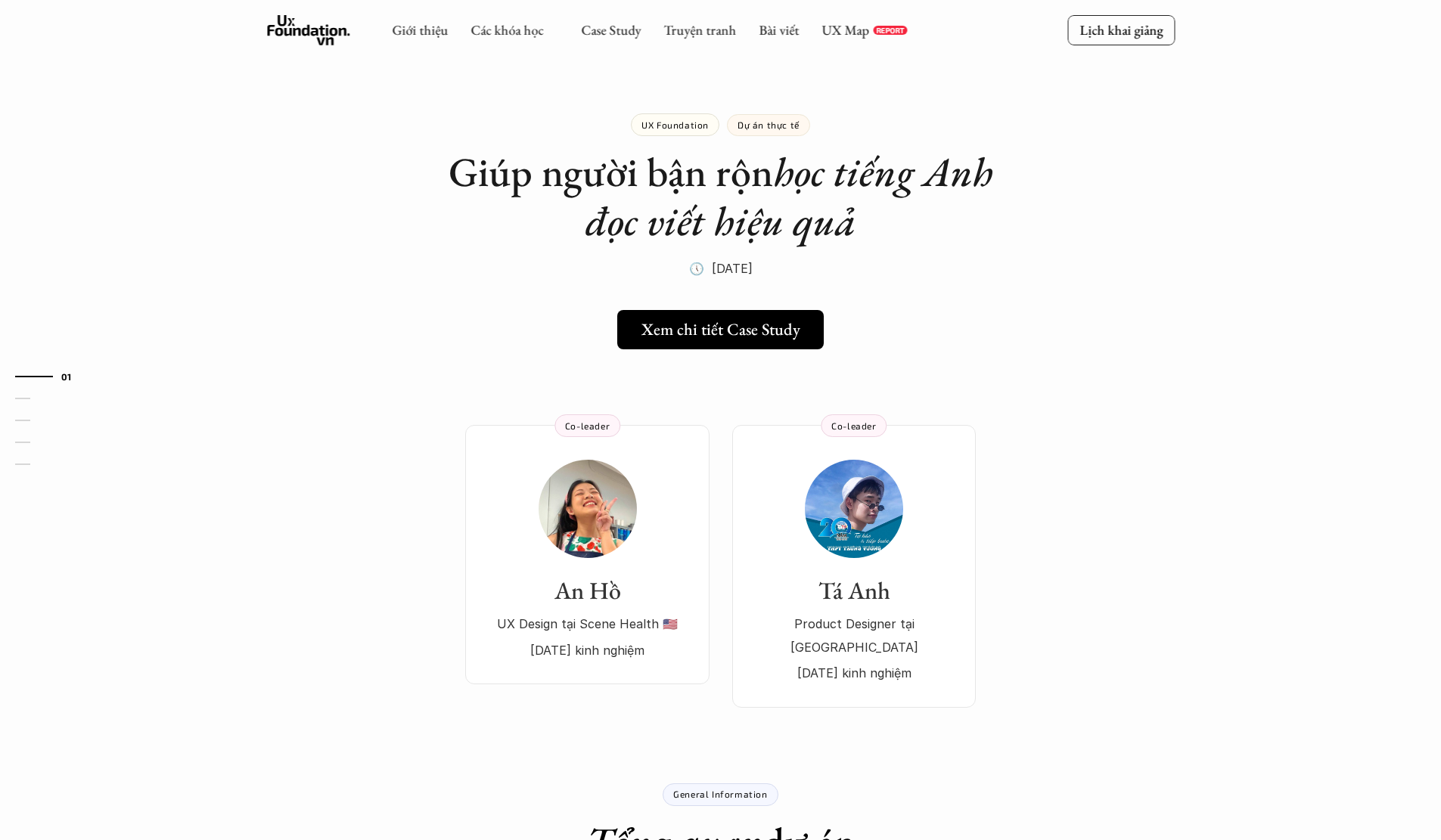  Describe the element at coordinates (768, 125) in the screenshot. I see `p: Dự án thực tế` at that location.